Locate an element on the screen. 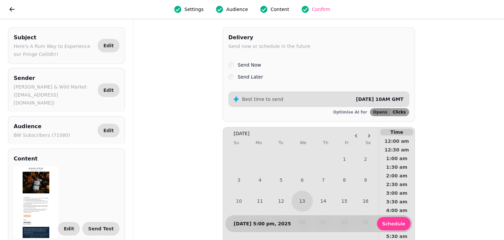 The width and height of the screenshot is (504, 240). span: Send Test is located at coordinates (101, 229).